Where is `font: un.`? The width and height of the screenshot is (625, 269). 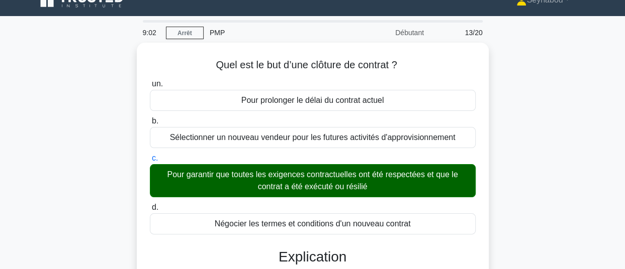
font: un. is located at coordinates (157, 83).